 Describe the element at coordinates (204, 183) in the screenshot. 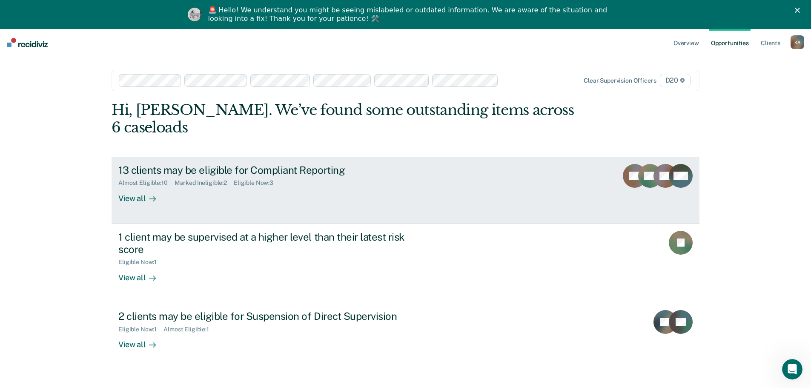

I see `div: Marked Ineligible : 2` at that location.